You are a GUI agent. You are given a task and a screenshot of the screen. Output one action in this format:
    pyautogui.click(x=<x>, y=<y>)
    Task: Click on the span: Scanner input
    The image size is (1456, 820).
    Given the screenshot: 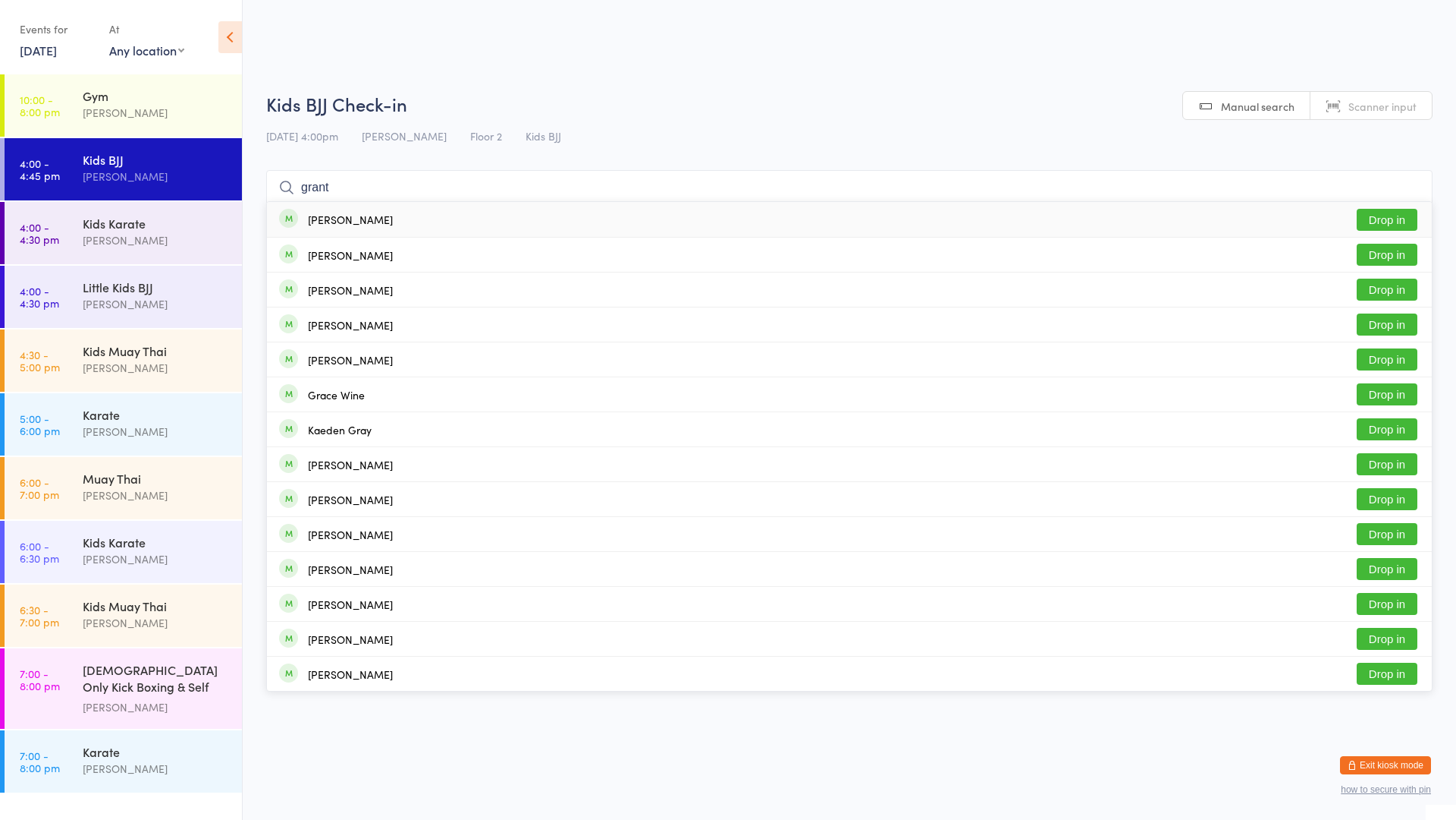 What is the action you would take?
    pyautogui.click(x=1382, y=107)
    